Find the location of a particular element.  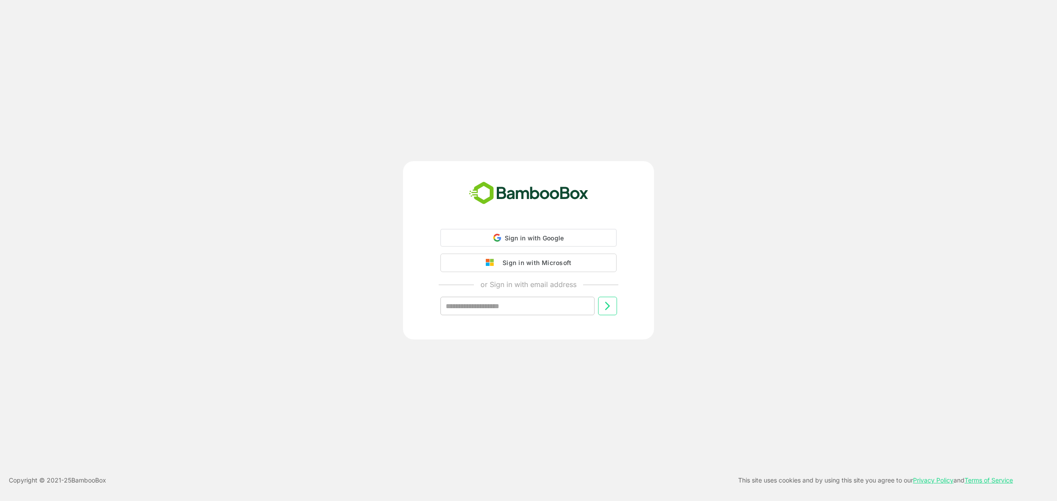

p: Copyright © 2021- 25 BambooBox is located at coordinates (57, 480).